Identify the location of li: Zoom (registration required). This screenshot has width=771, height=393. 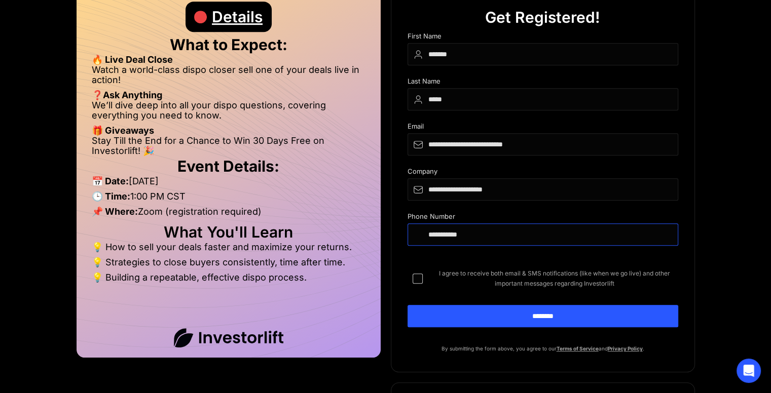
(228, 214).